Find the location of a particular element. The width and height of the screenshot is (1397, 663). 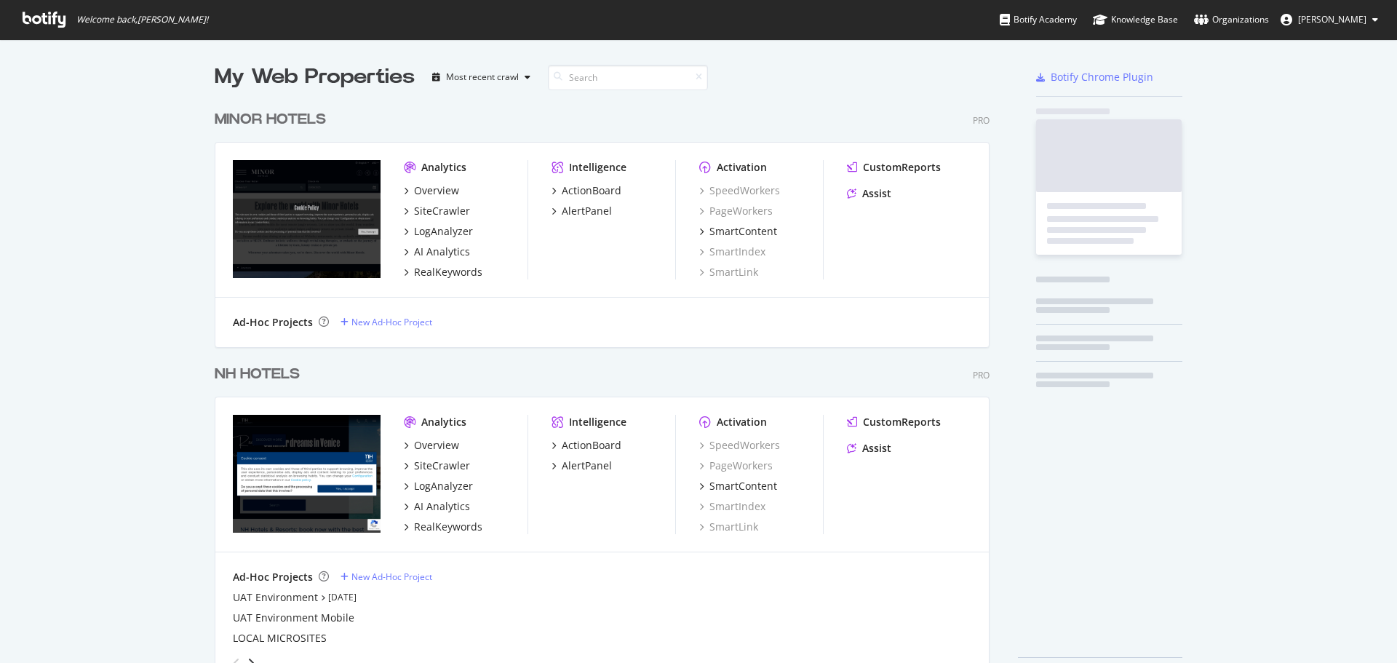

div: Botify Academy is located at coordinates (1038, 20).